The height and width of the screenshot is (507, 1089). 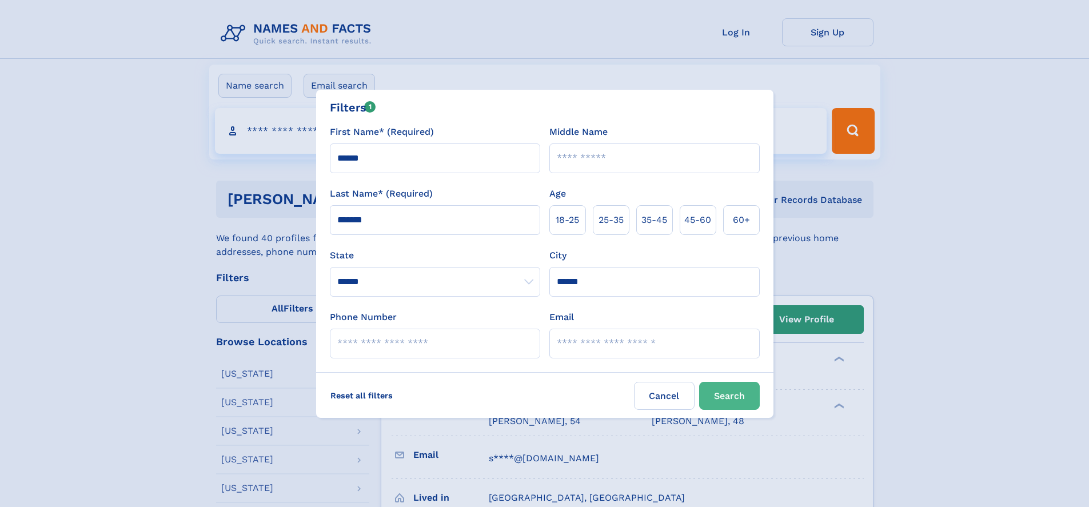 What do you see at coordinates (363, 317) in the screenshot?
I see `label: Phone Number` at bounding box center [363, 317].